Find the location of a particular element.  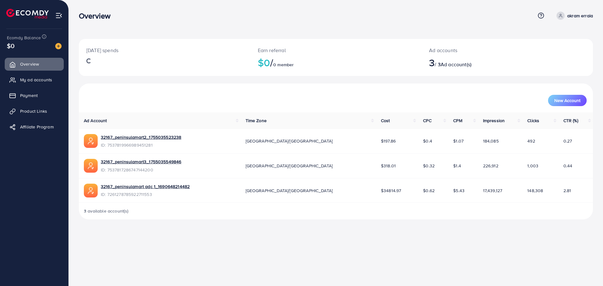

span: $0 is located at coordinates (11, 46).